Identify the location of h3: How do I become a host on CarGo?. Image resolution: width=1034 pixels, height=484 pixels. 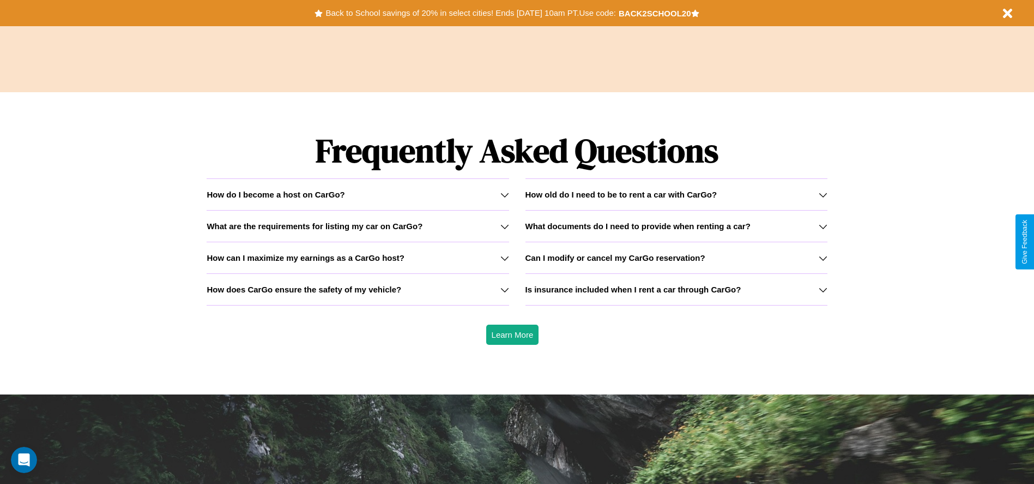
(275, 194).